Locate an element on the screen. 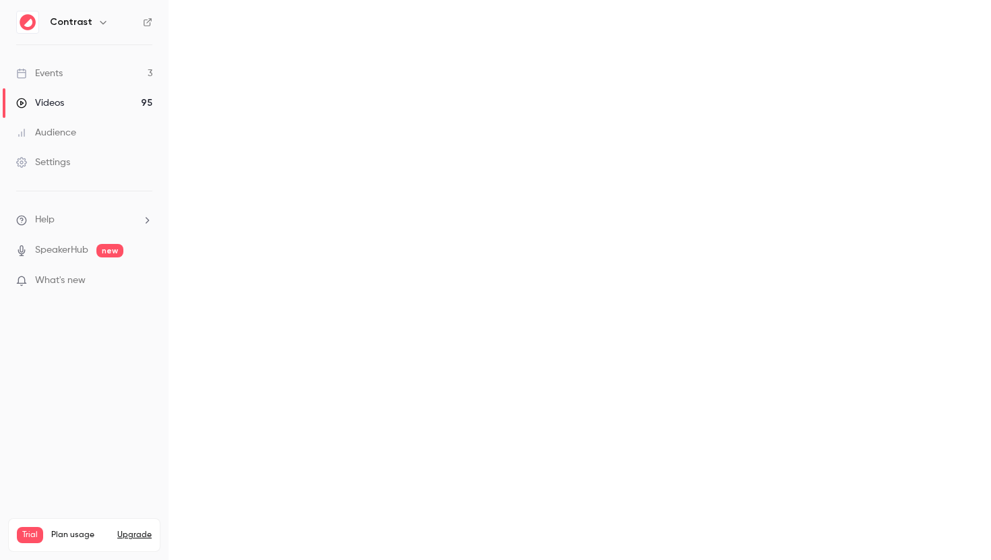 The image size is (991, 560). a: SpeakerHub is located at coordinates (61, 250).